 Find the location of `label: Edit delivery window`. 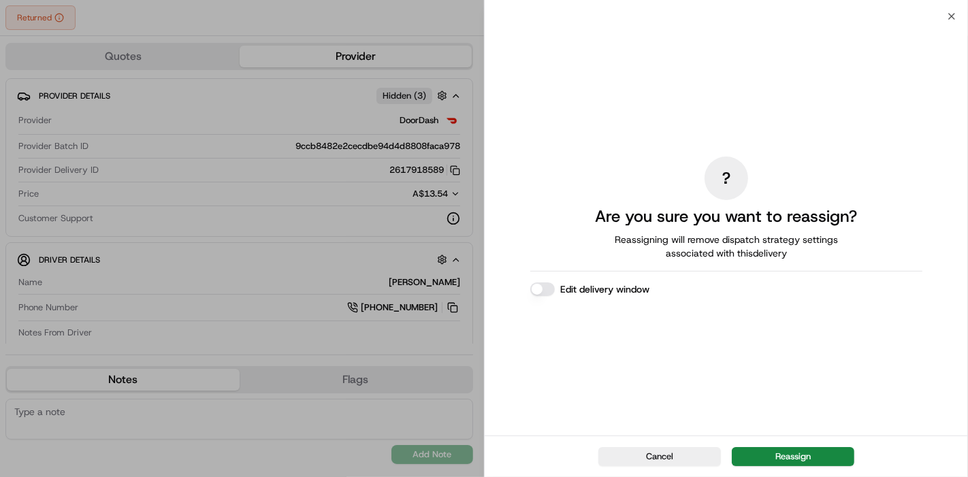

label: Edit delivery window is located at coordinates (604, 289).